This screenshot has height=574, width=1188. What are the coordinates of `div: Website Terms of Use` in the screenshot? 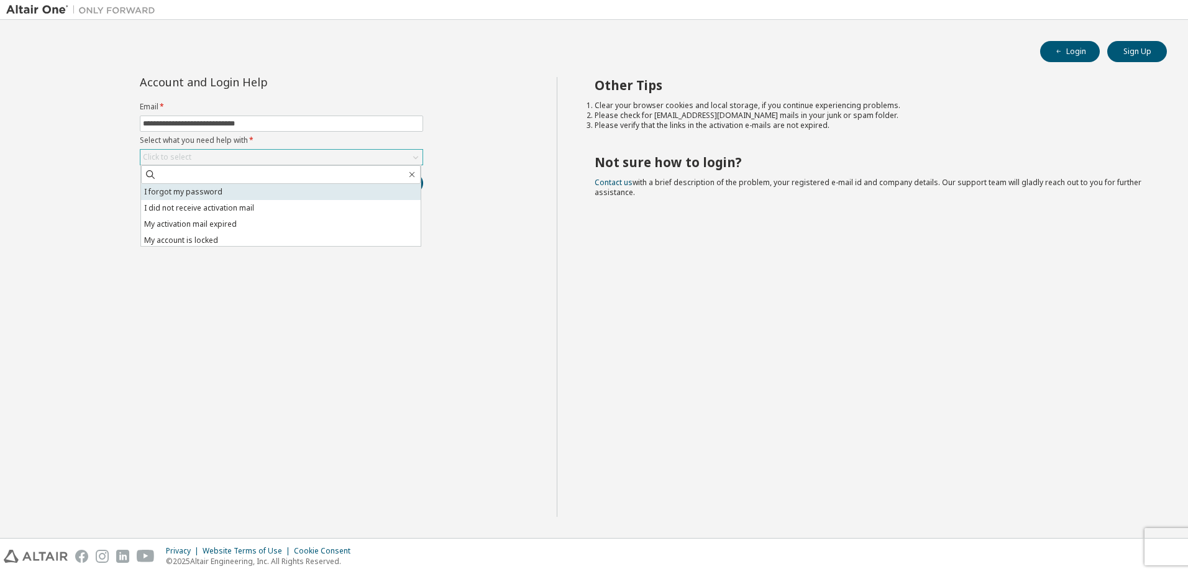 It's located at (248, 551).